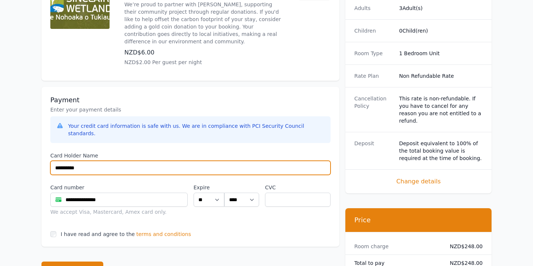 Image resolution: width=533 pixels, height=266 pixels. What do you see at coordinates (441, 110) in the screenshot?
I see `div: This rate is non-refundable. If you have to cancel for any reason you are not entitled to a refund.` at bounding box center [441, 110].